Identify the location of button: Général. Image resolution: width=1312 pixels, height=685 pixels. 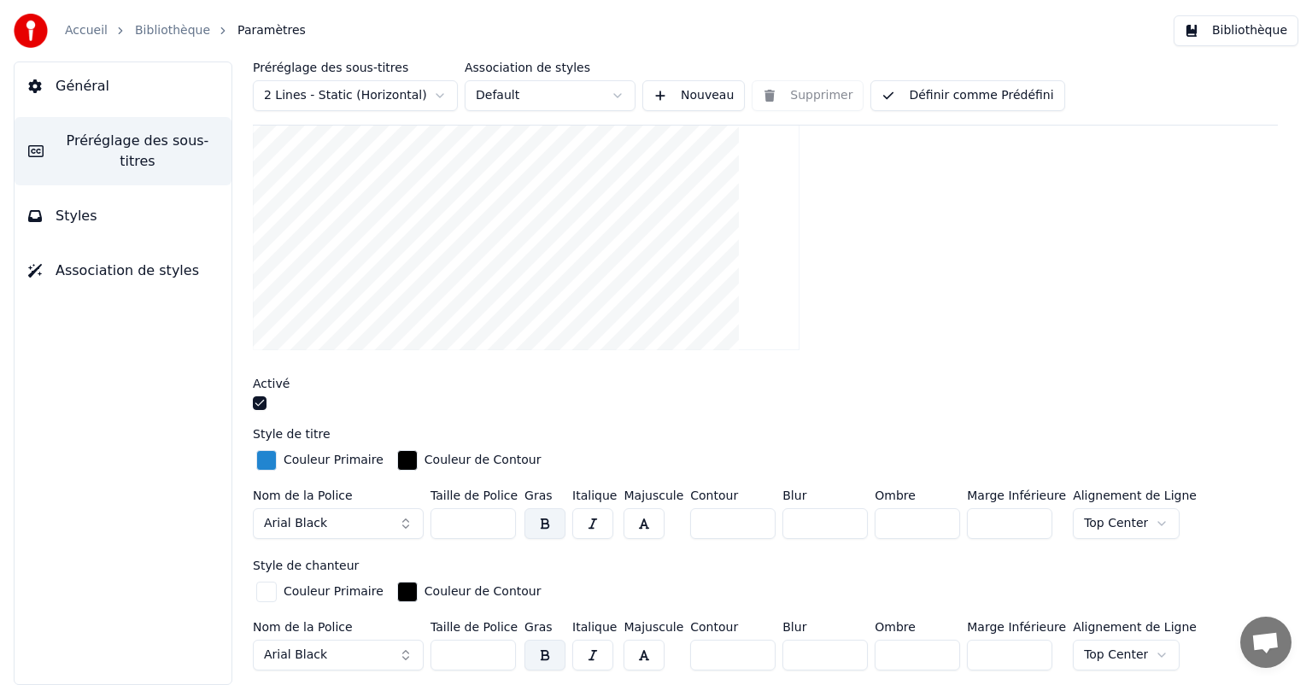
(123, 86).